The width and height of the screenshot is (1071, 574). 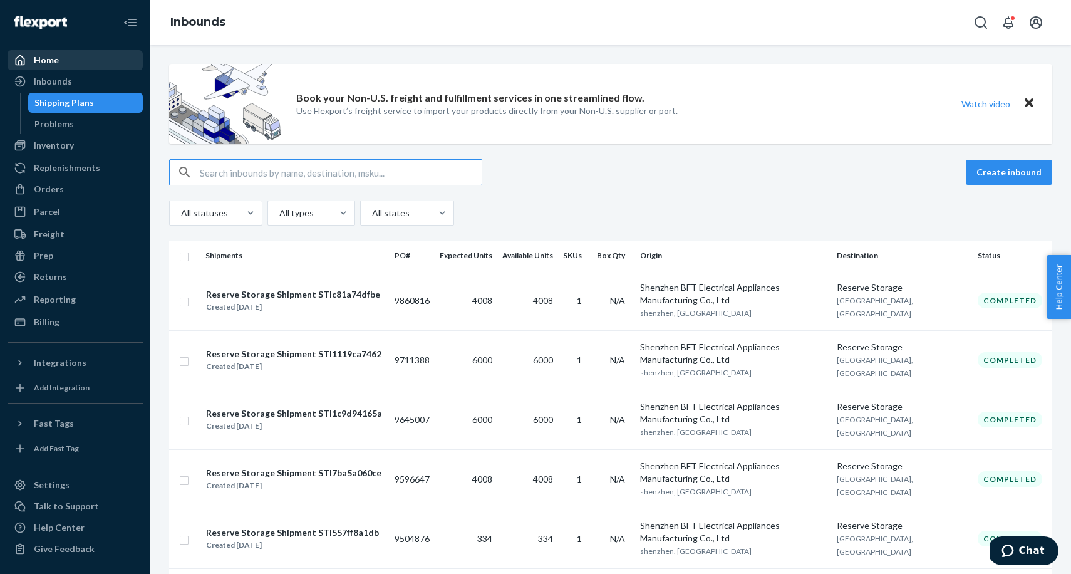 I want to click on td: 9596647, so click(x=412, y=479).